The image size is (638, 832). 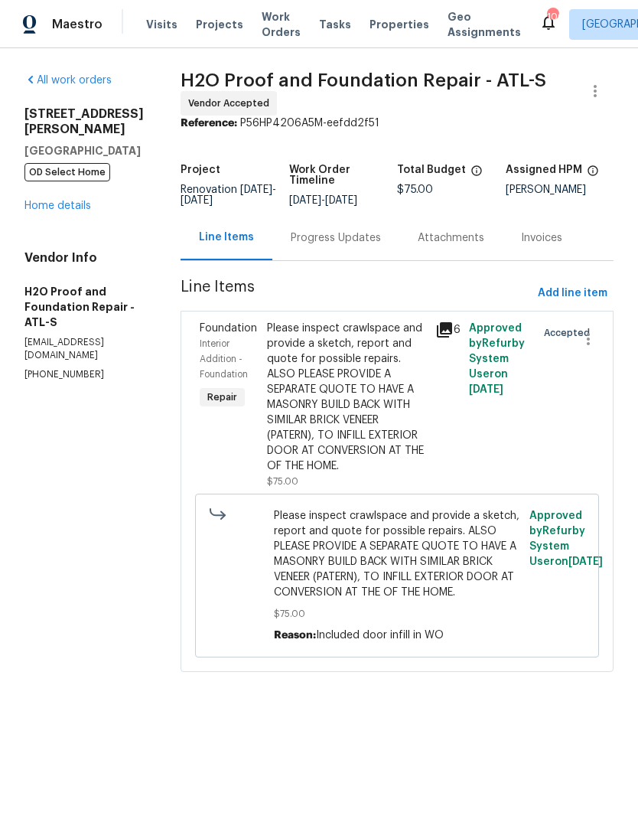 What do you see at coordinates (397, 554) in the screenshot?
I see `span: Please inspect crawlspace and provide a sketch, report and quote for possible repairs. ALSO PLEAS...` at bounding box center [397, 554].